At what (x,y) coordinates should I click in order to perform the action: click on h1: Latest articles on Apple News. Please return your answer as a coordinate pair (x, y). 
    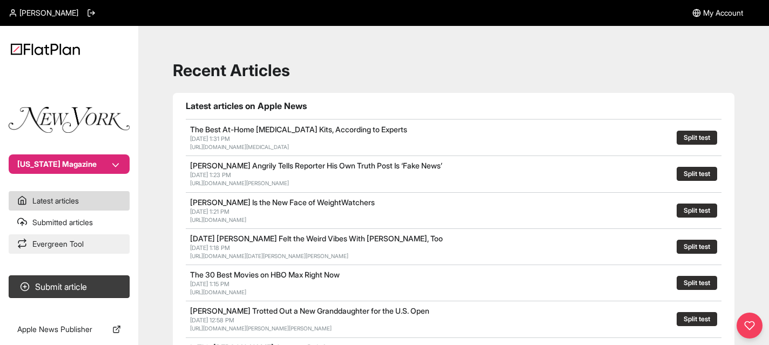
    Looking at the image, I should click on (454, 106).